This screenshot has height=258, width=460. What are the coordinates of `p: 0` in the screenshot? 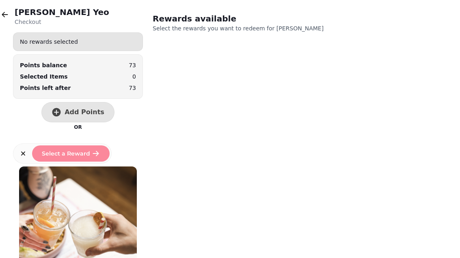 It's located at (134, 77).